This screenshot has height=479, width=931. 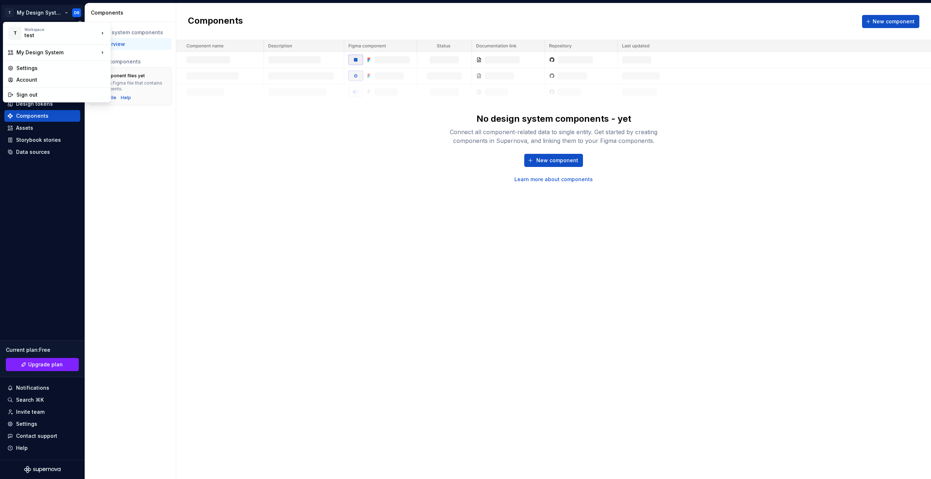 I want to click on div: T, so click(x=15, y=33).